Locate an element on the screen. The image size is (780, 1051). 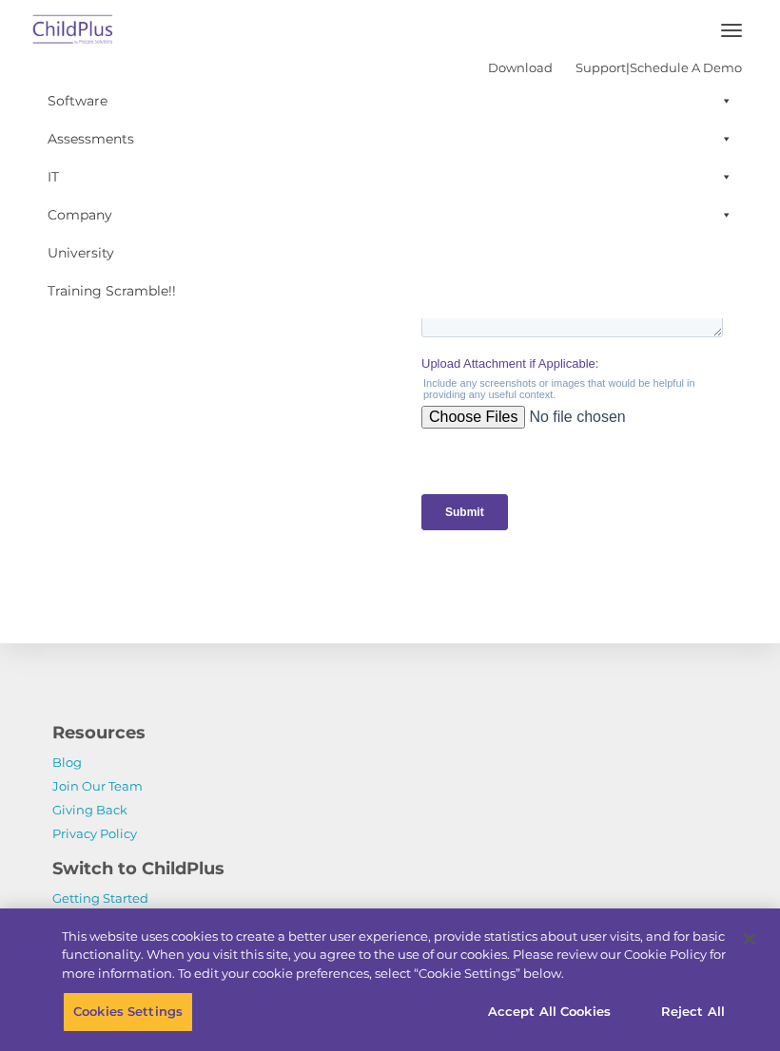
a: Download is located at coordinates (520, 68).